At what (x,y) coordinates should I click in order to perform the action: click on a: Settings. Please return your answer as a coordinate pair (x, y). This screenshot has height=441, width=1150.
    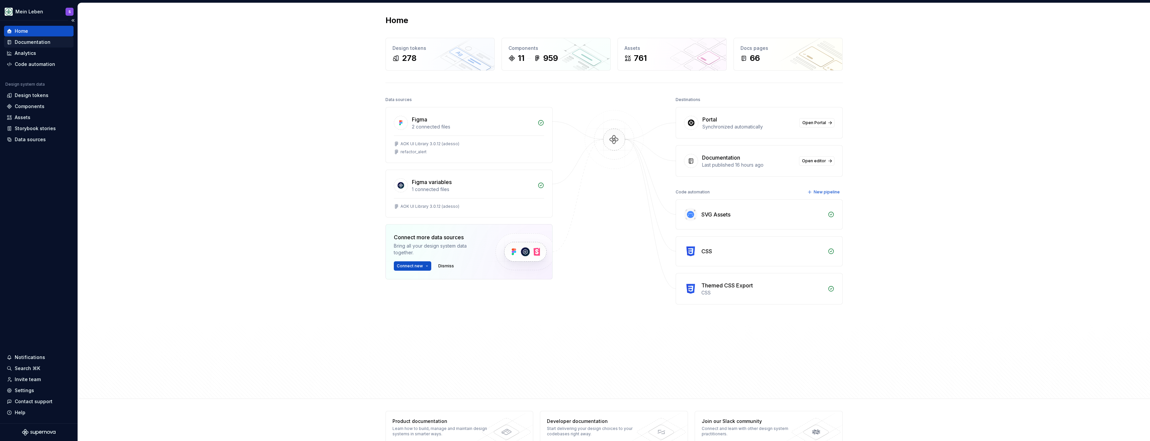
    Looking at the image, I should click on (39, 390).